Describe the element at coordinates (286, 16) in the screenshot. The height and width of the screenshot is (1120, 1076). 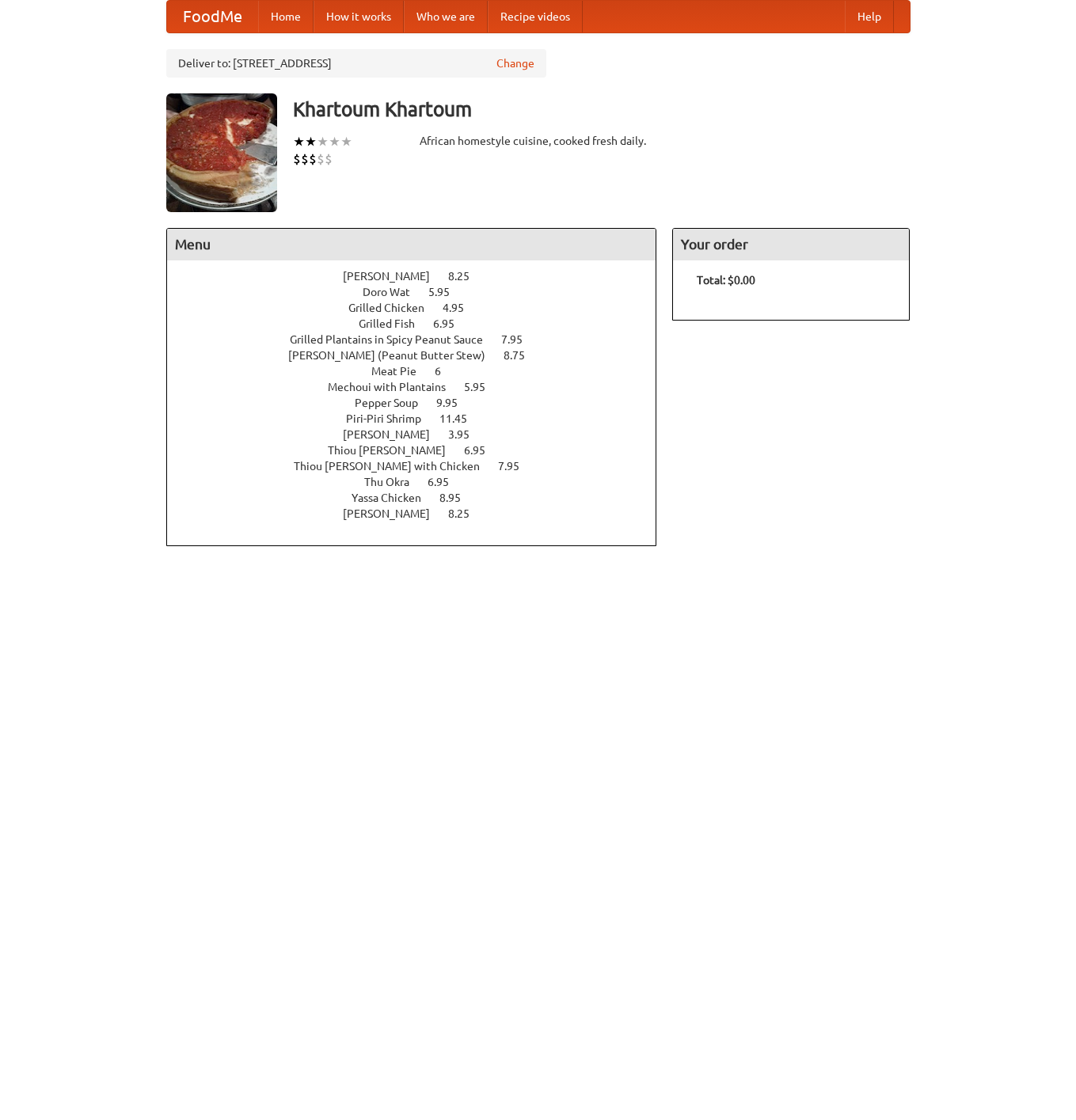
I see `a: Home` at that location.